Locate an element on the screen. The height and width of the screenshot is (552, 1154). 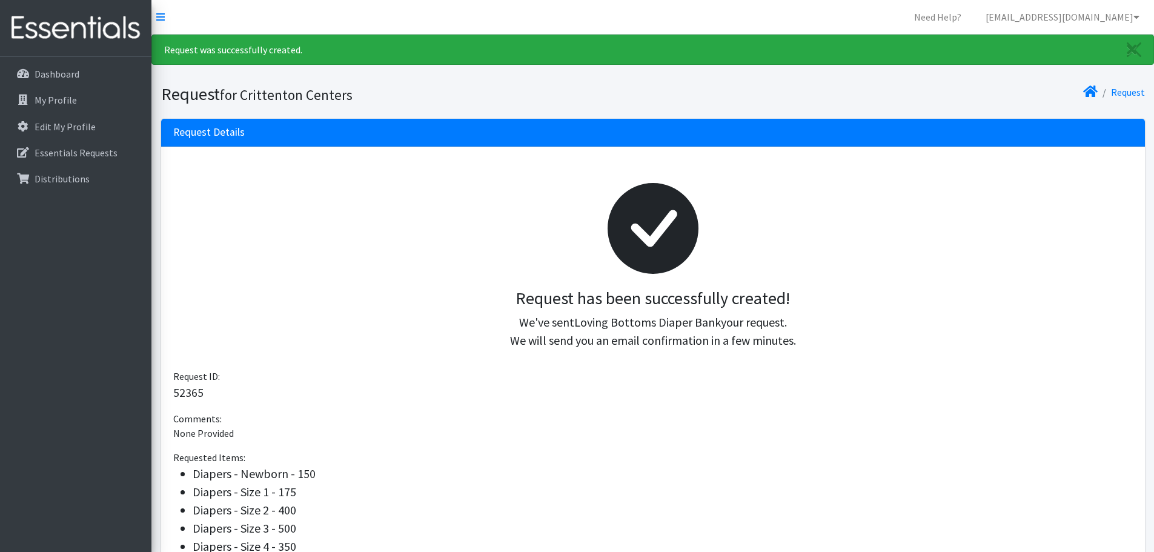
p: Distributions is located at coordinates (62, 179).